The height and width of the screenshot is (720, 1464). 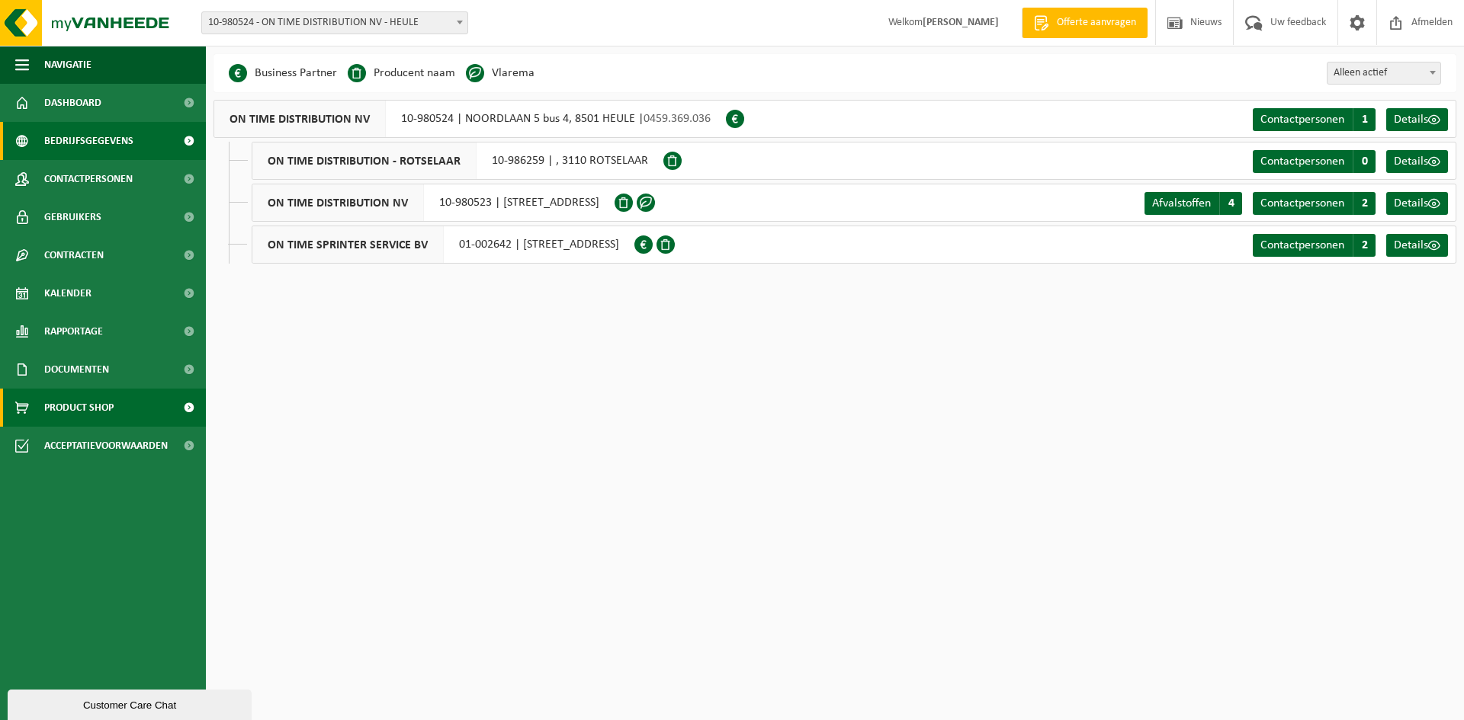 What do you see at coordinates (74, 255) in the screenshot?
I see `span: Contracten` at bounding box center [74, 255].